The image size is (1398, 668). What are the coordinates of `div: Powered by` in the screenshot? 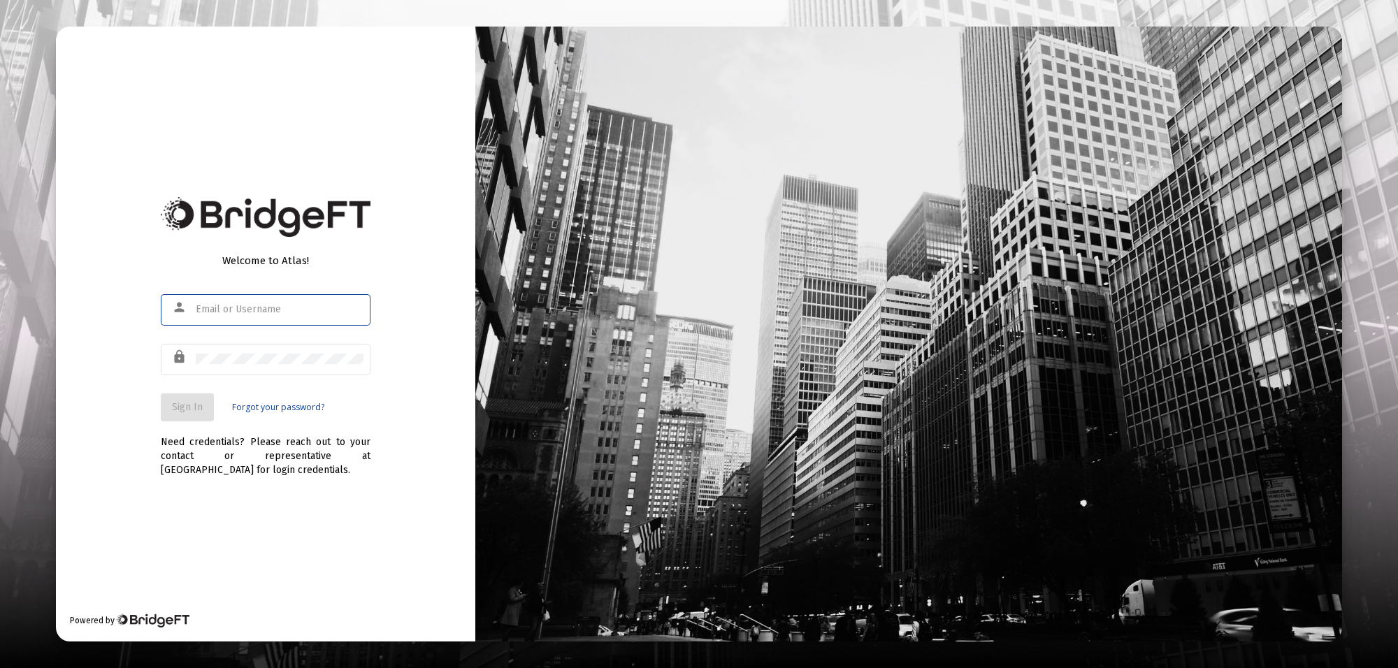 It's located at (129, 621).